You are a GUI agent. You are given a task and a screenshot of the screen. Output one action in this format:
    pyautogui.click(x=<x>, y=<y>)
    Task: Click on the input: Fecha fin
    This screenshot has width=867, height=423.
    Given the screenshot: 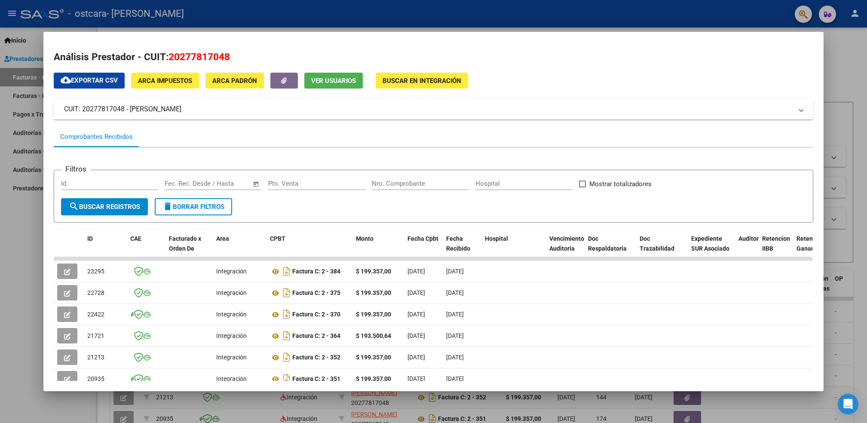 What is the action you would take?
    pyautogui.click(x=228, y=183)
    